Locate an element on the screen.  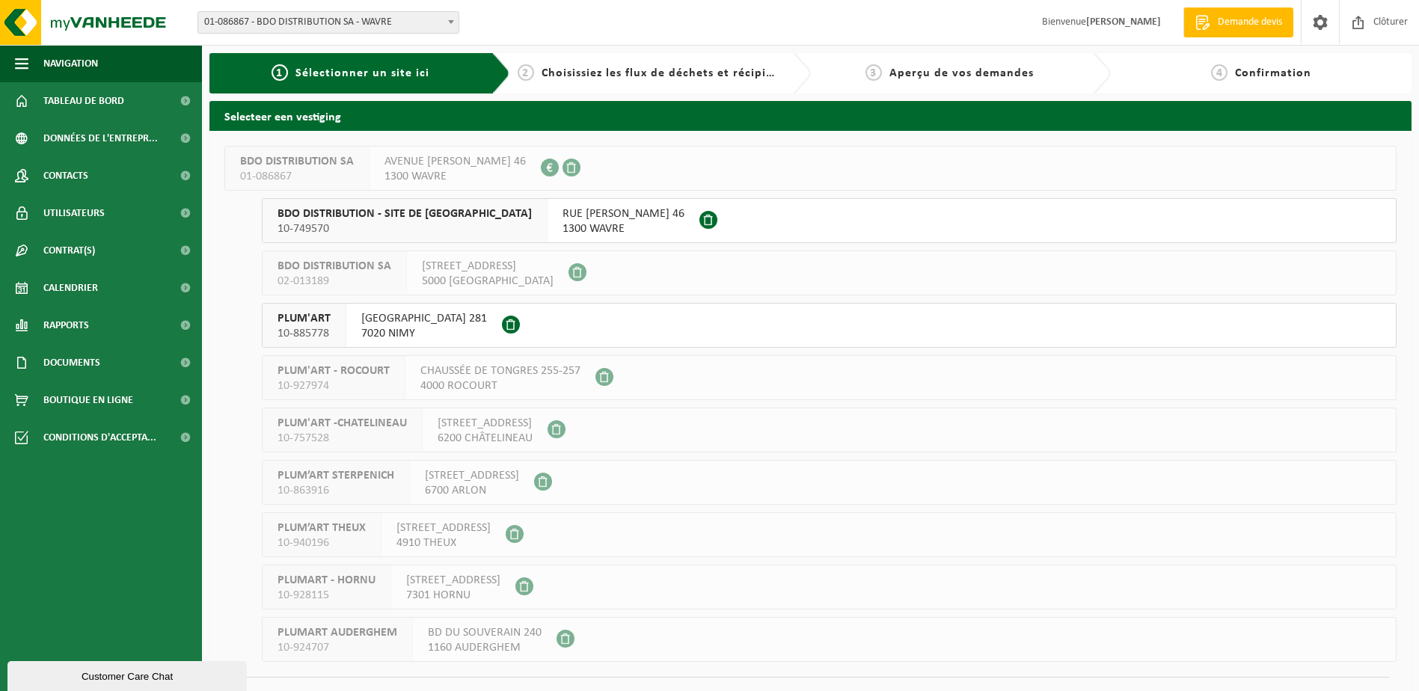
span: 6200 CHÂTELINEAU is located at coordinates (485, 438).